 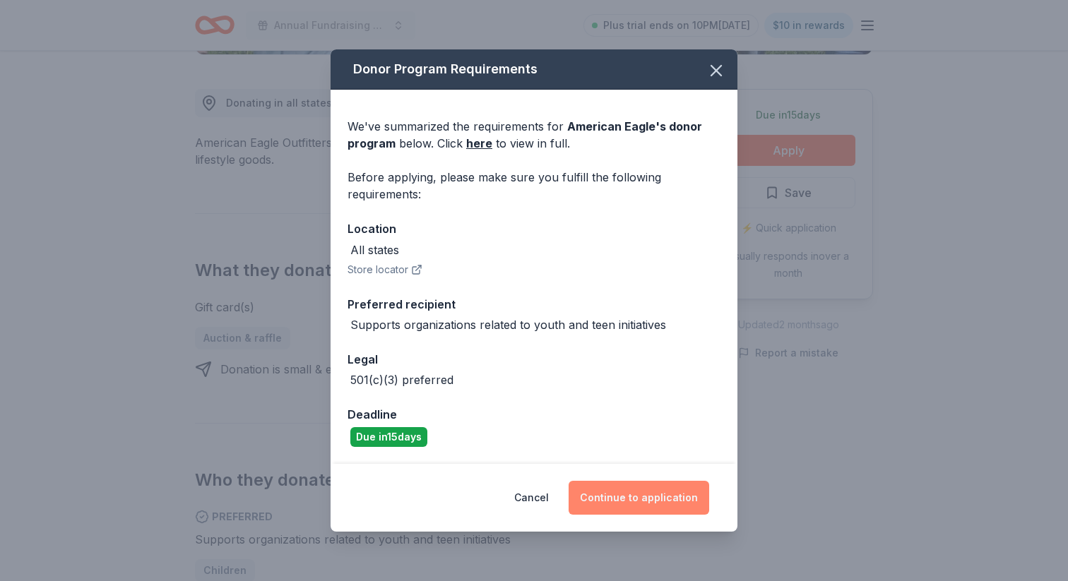 I want to click on div: Deadline, so click(x=534, y=415).